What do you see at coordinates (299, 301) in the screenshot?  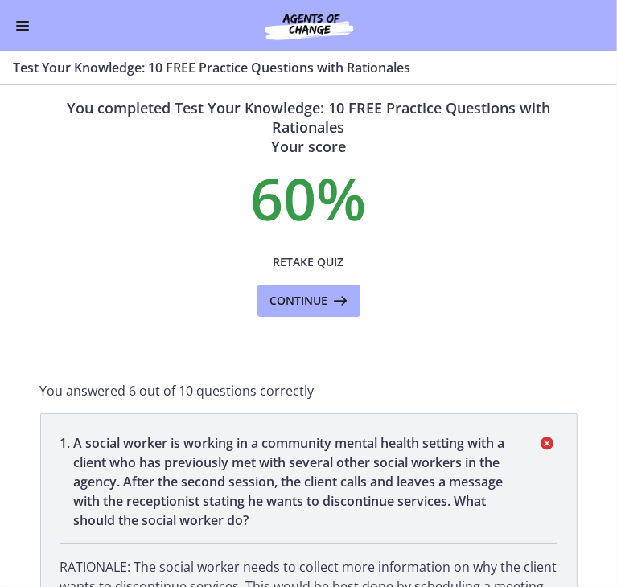 I see `span: Continue` at bounding box center [299, 301].